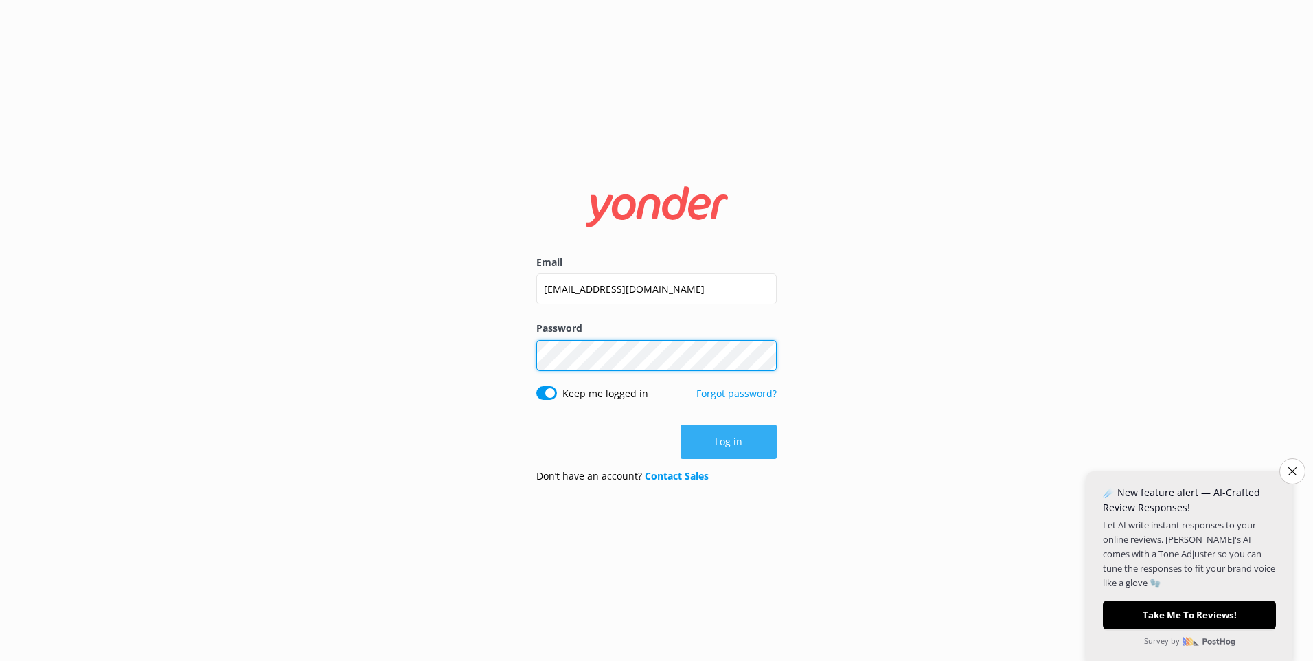 This screenshot has height=661, width=1313. Describe the element at coordinates (763, 355) in the screenshot. I see `button: Show password` at that location.